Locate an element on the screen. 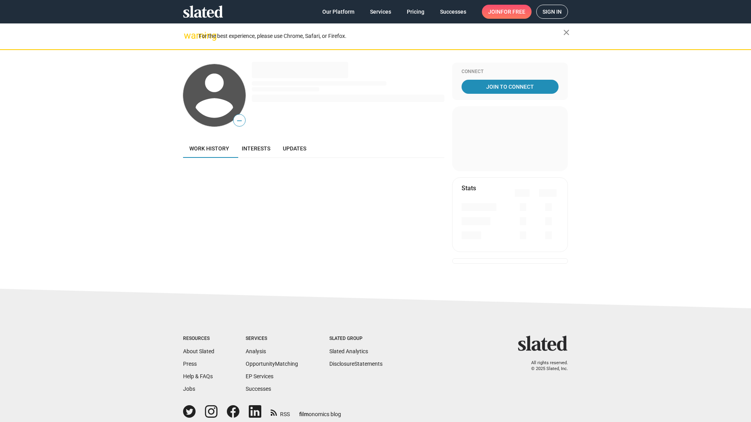 The height and width of the screenshot is (422, 751). span: Interests is located at coordinates (256, 149).